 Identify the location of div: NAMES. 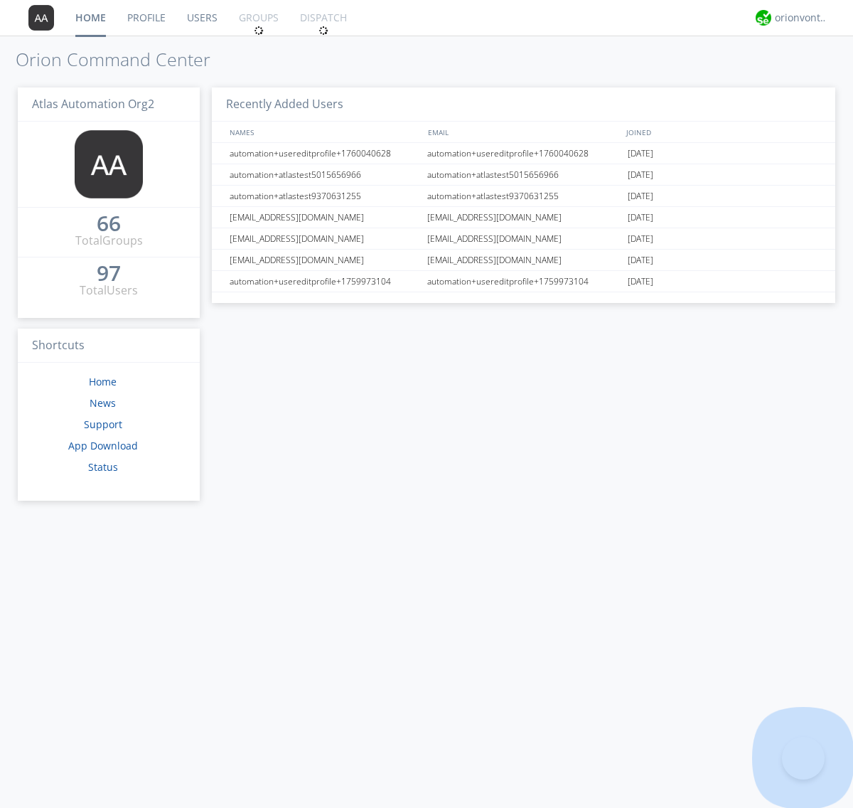
(324, 132).